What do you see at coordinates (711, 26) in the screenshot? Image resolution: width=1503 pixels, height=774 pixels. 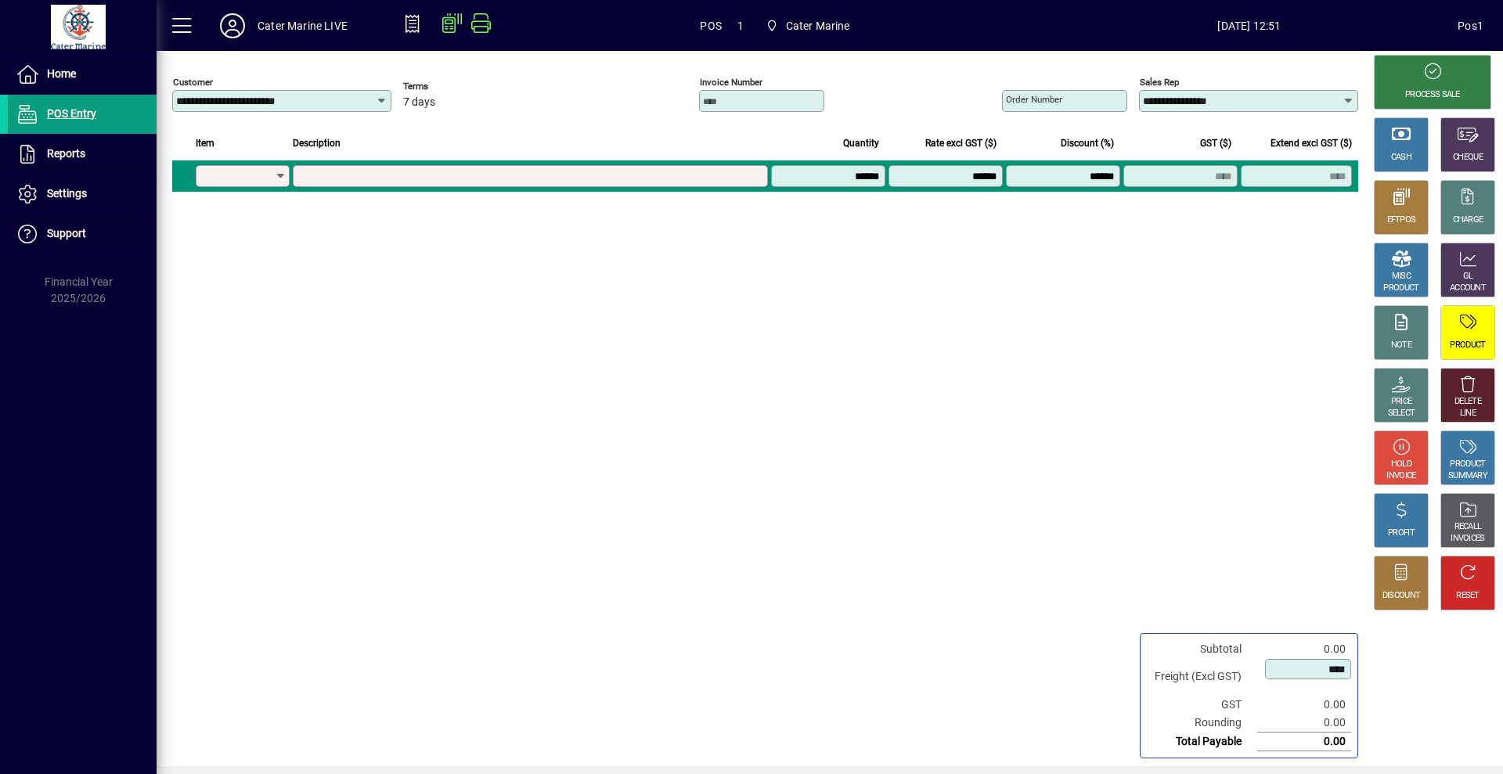 I see `span: POS` at bounding box center [711, 26].